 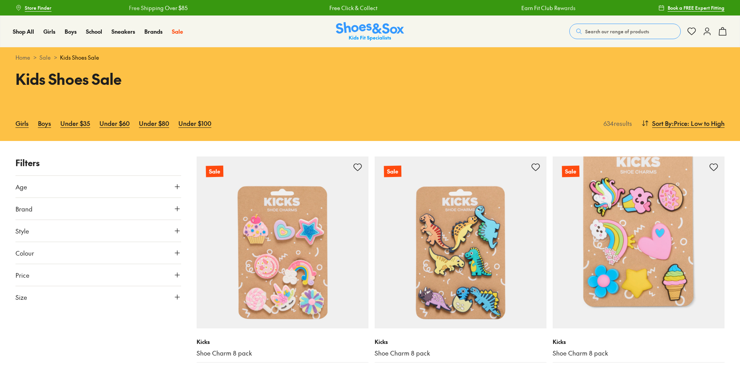 What do you see at coordinates (21, 297) in the screenshot?
I see `span: Size` at bounding box center [21, 297].